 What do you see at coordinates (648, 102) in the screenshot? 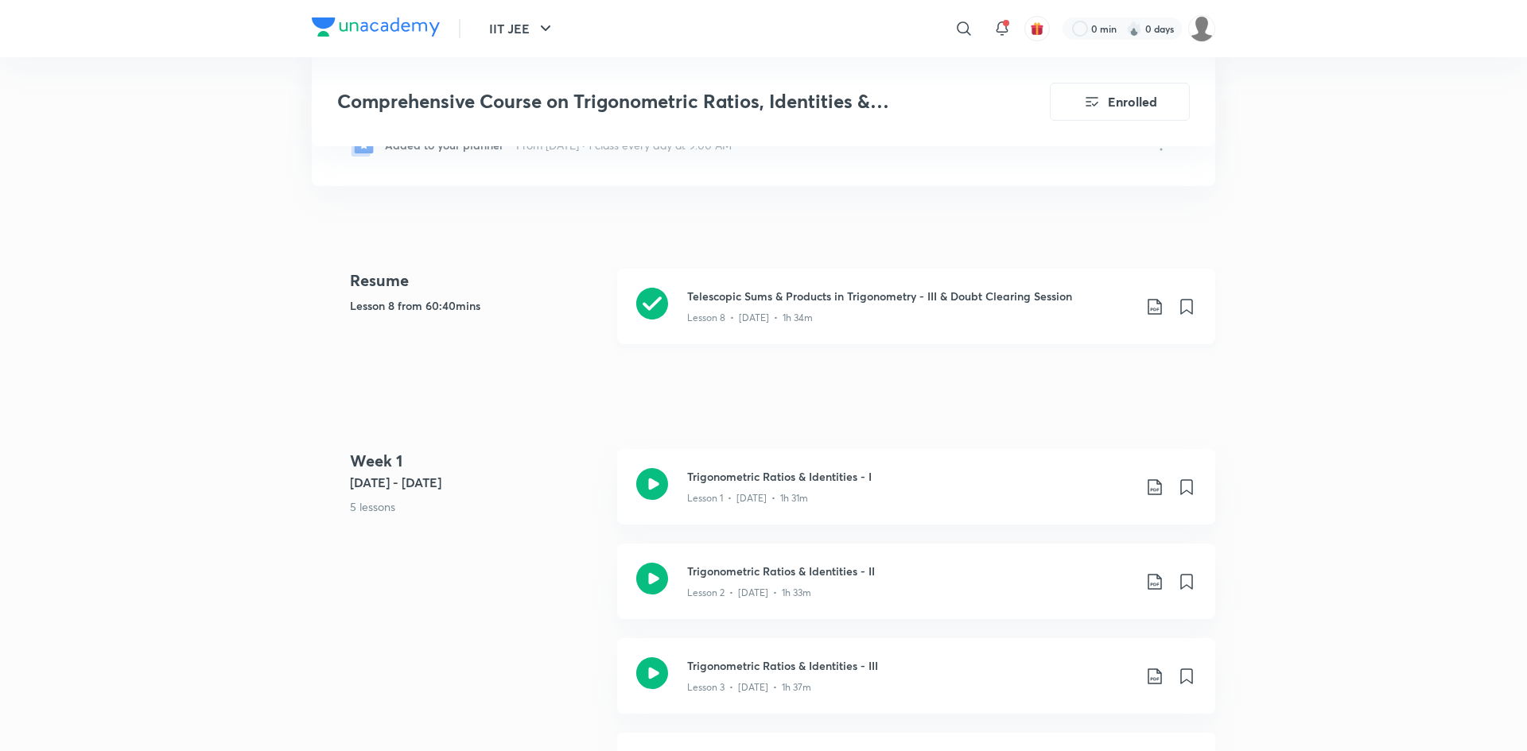
I see `h3: Comprehensive Course on Trigonometric Ratios, Identities & Equations` at bounding box center [648, 102].